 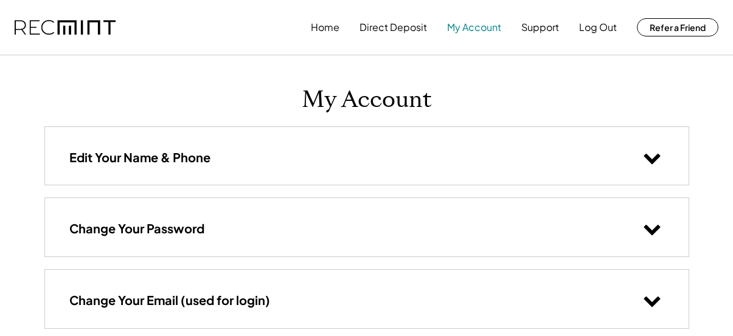 What do you see at coordinates (170, 300) in the screenshot?
I see `h3: Change Your Email (used for login)` at bounding box center [170, 300].